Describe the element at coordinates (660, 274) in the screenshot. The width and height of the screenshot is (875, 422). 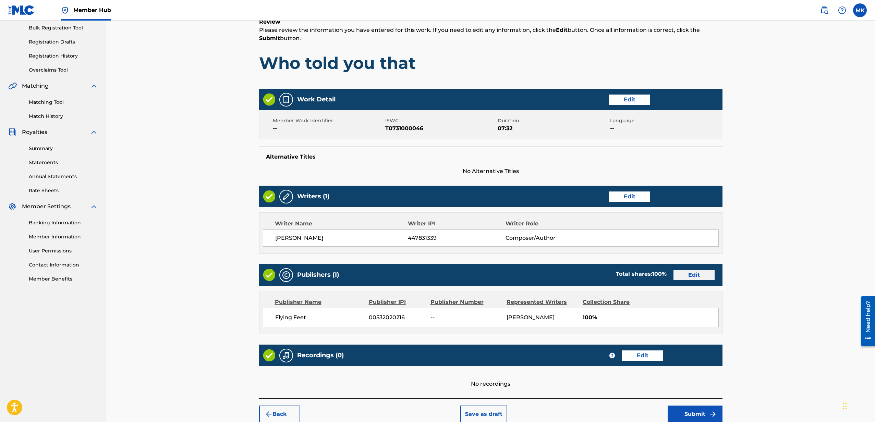
I see `span: 100 %` at that location.